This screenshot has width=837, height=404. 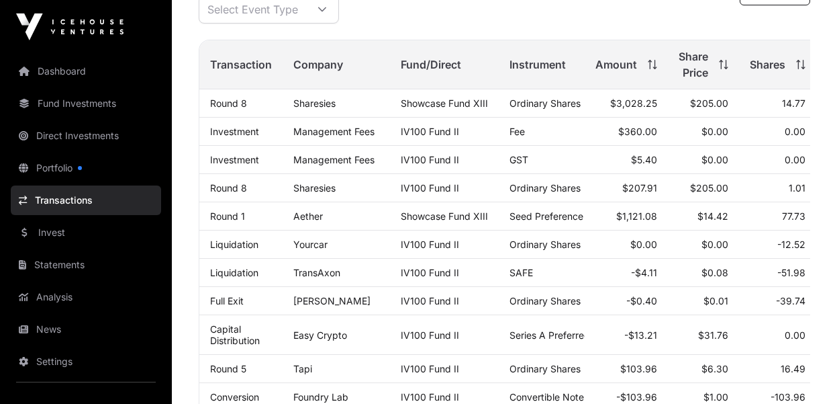 I want to click on a: Portfolio, so click(x=86, y=168).